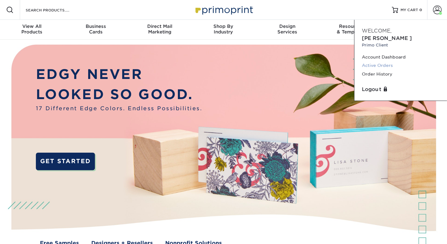  Describe the element at coordinates (119, 94) in the screenshot. I see `p: LOOKED SO GOOD.` at that location.